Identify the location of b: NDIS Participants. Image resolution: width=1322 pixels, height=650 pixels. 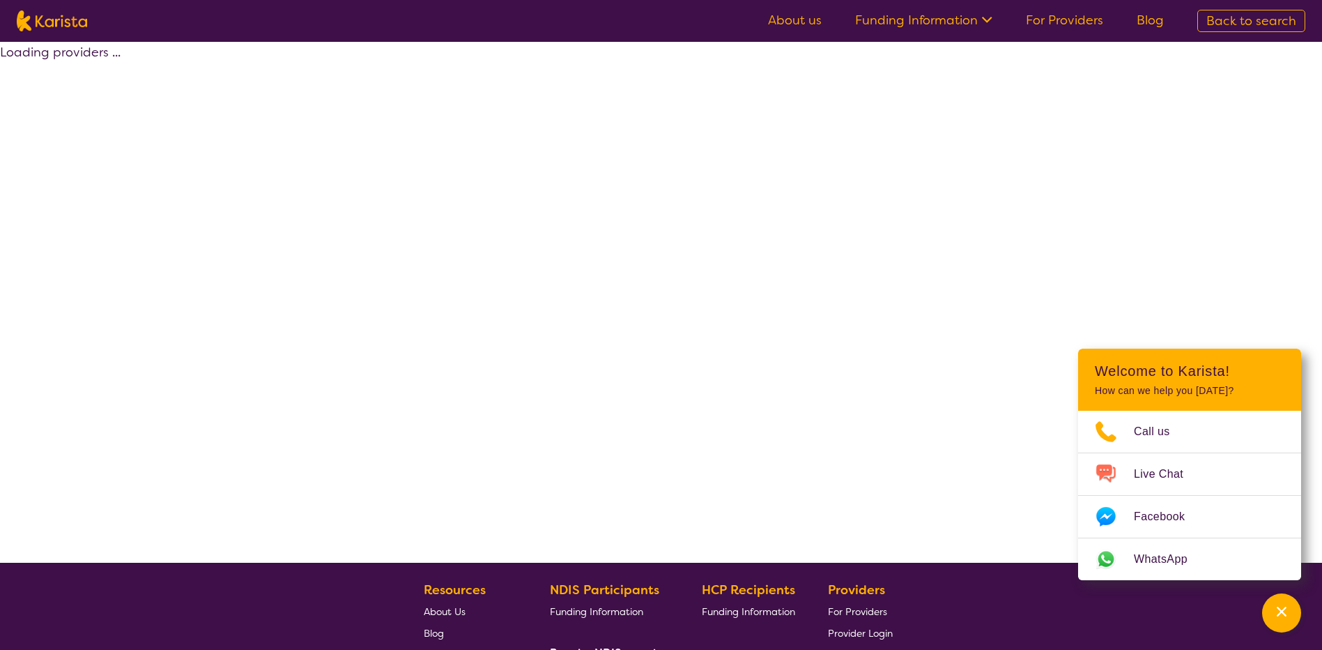
(604, 590).